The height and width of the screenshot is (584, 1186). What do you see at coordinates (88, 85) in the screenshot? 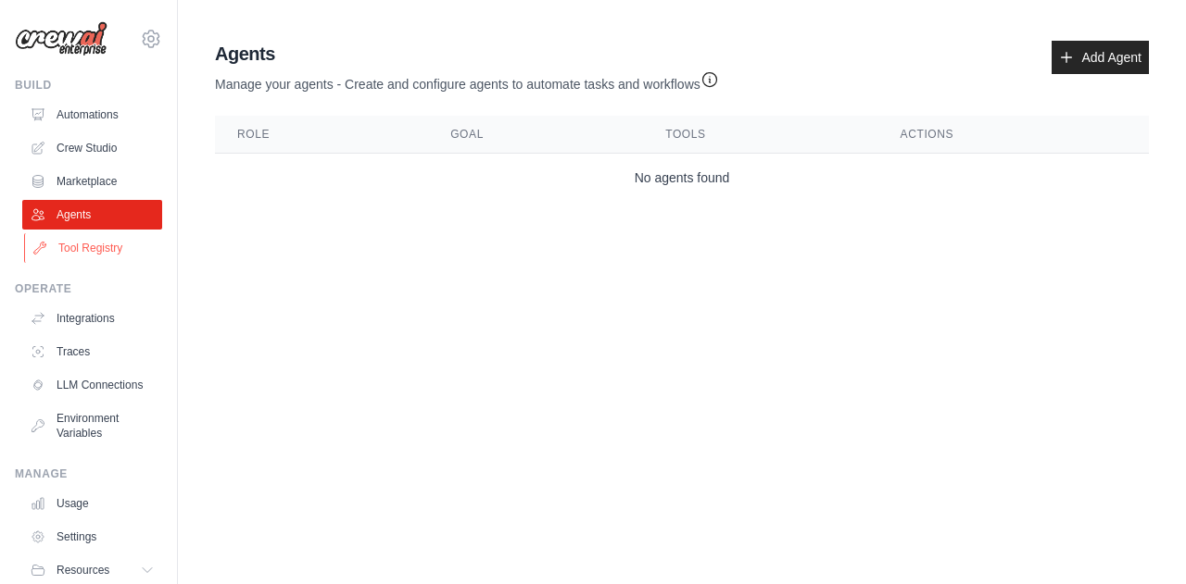
I see `div: Build` at bounding box center [88, 85].